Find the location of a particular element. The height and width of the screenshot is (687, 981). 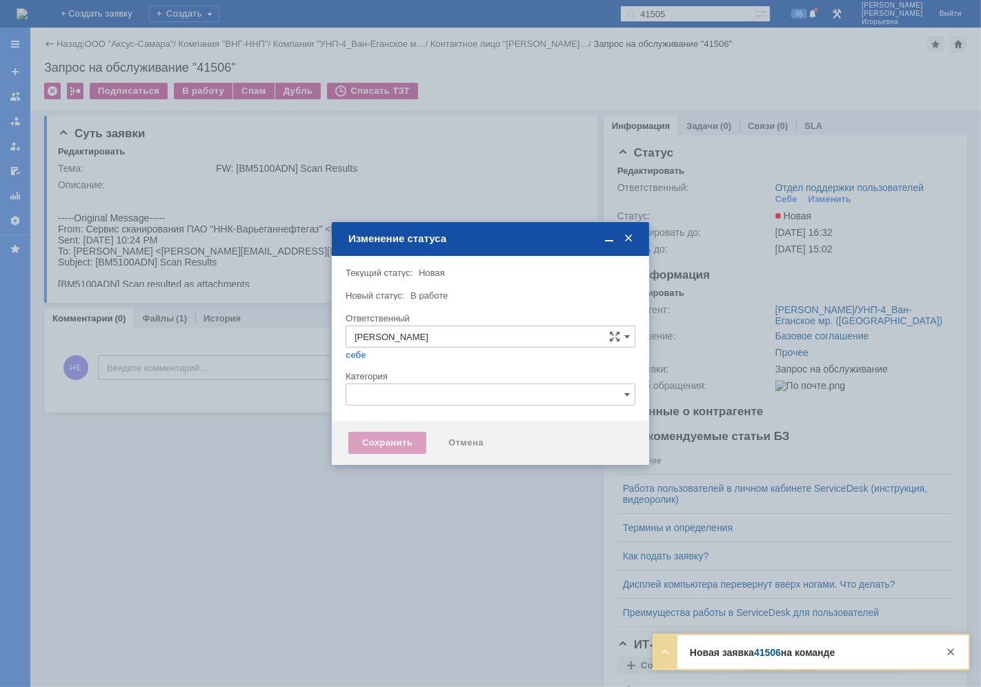

span: Закрыть is located at coordinates (629, 239).